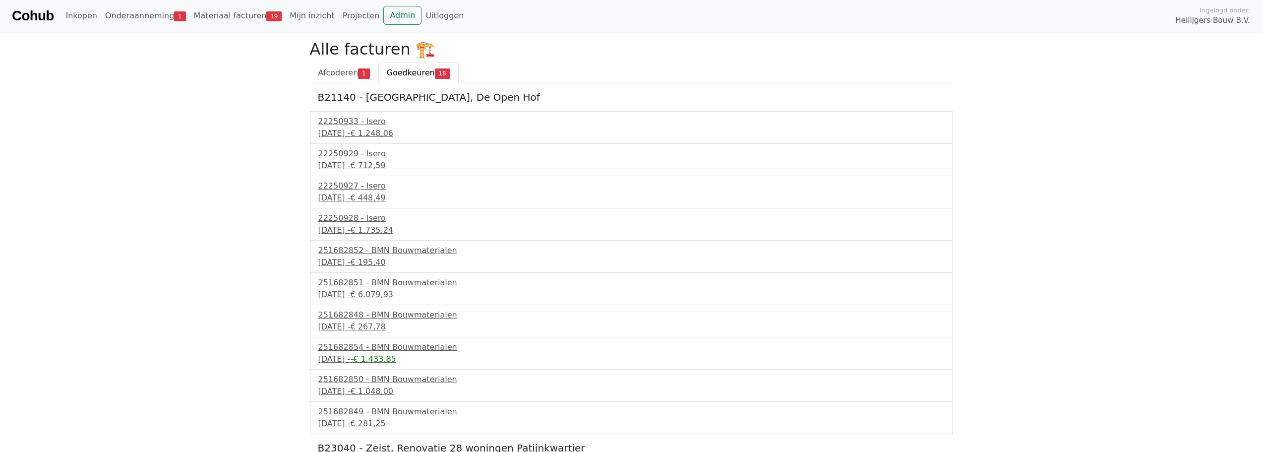 Image resolution: width=1262 pixels, height=452 pixels. What do you see at coordinates (373, 359) in the screenshot?
I see `span: -€ 1.433,85` at bounding box center [373, 359].